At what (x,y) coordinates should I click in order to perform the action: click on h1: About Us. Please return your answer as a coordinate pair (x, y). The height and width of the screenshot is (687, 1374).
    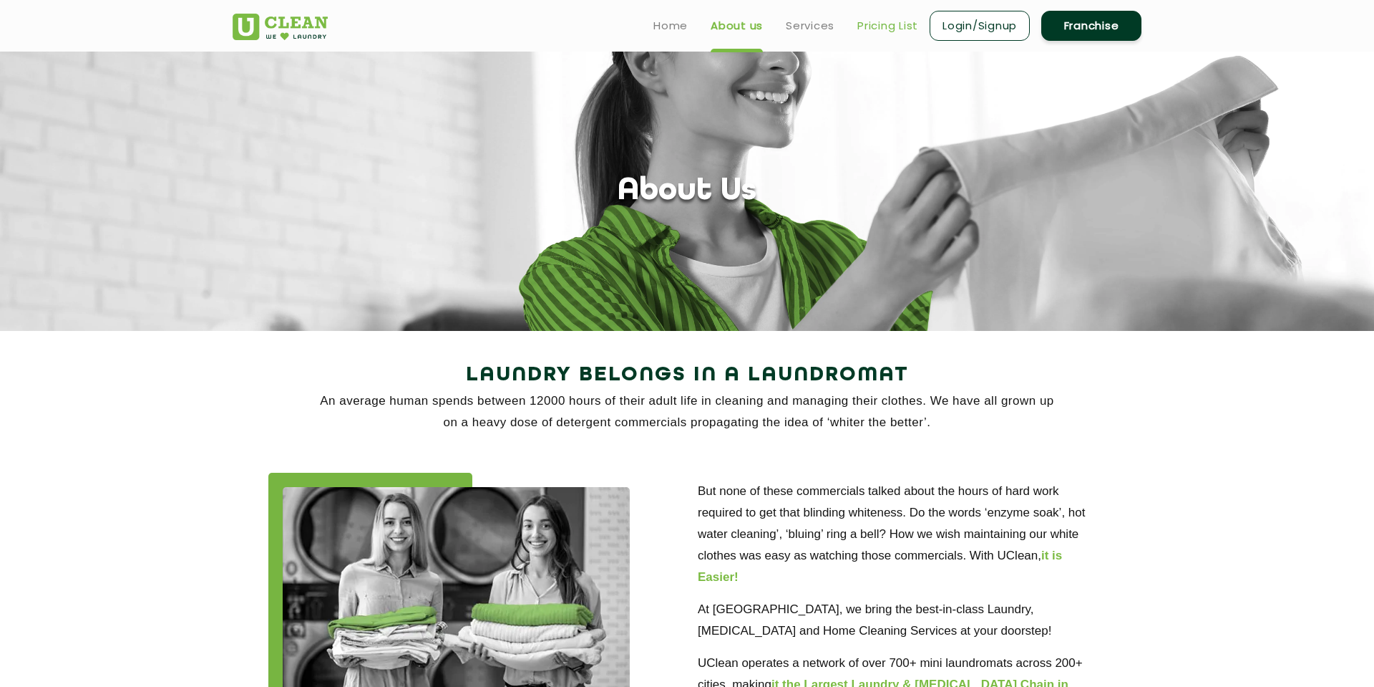
    Looking at the image, I should click on (687, 191).